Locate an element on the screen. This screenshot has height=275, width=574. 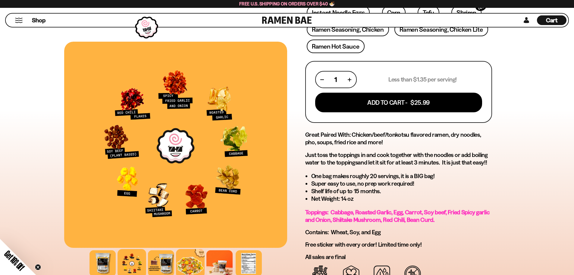
li: Net Weight: 14 oz is located at coordinates (402, 198).